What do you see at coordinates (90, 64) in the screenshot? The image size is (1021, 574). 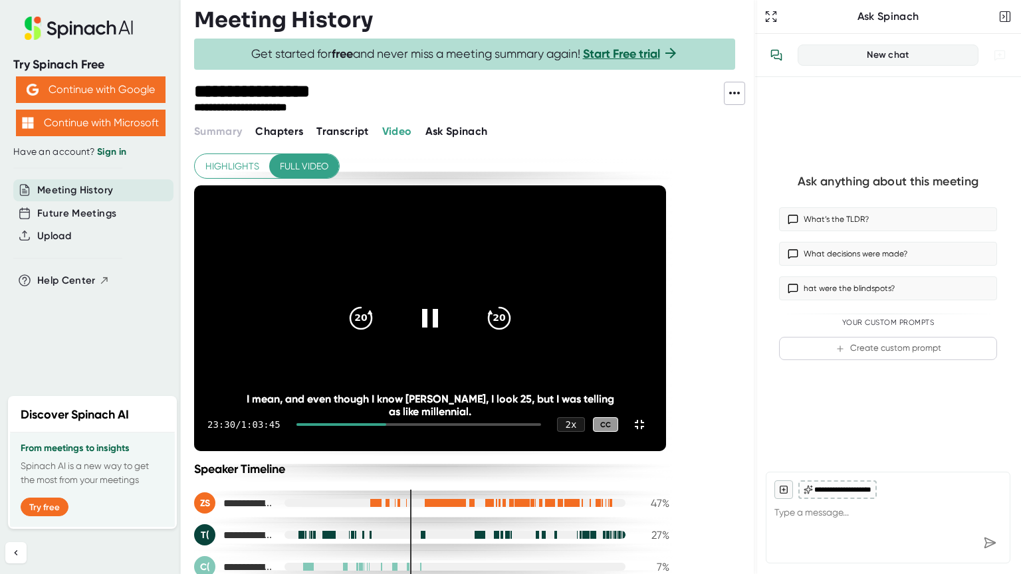 I see `div: Try Spinach Free` at bounding box center [90, 64].